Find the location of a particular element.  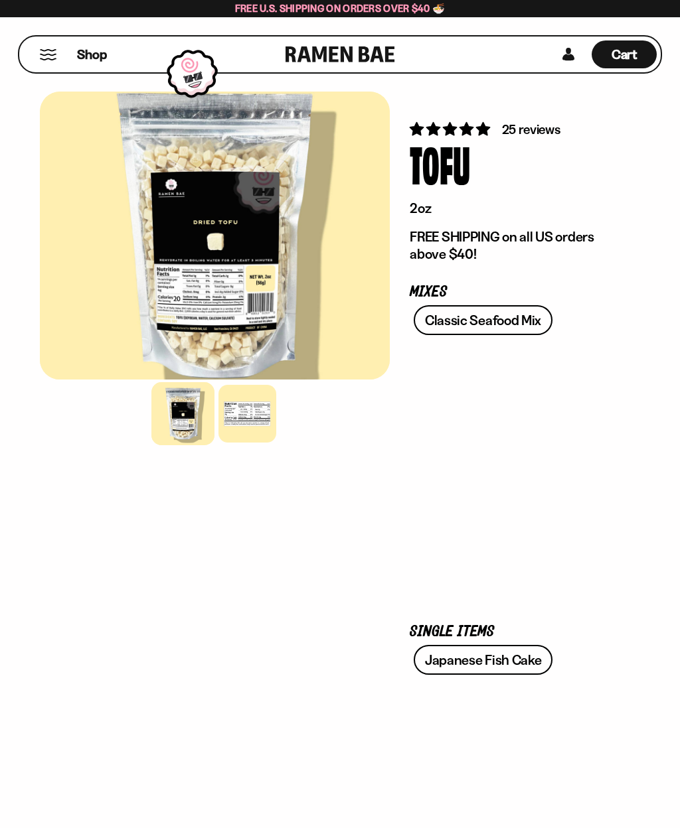

button: Mobile Menu Trigger is located at coordinates (48, 54).